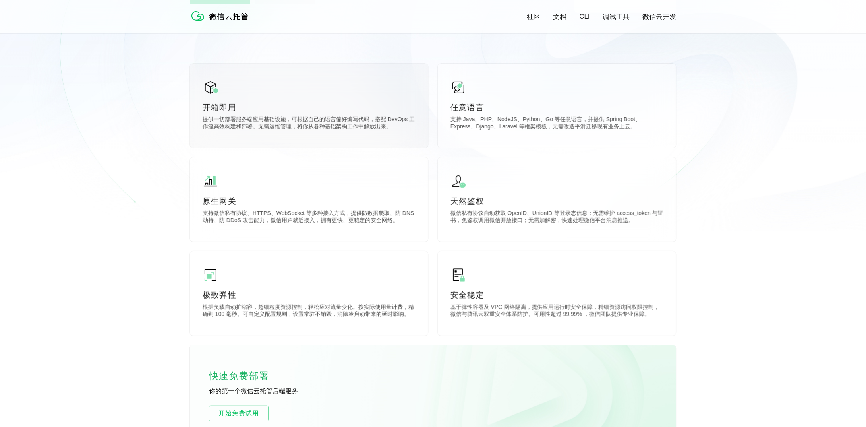 Image resolution: width=866 pixels, height=427 pixels. What do you see at coordinates (309, 295) in the screenshot?
I see `p: 极致弹性` at bounding box center [309, 295].